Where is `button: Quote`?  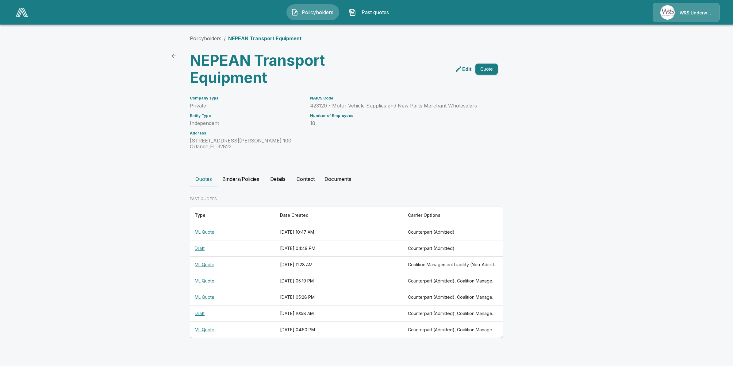
button: Quote is located at coordinates (487, 69).